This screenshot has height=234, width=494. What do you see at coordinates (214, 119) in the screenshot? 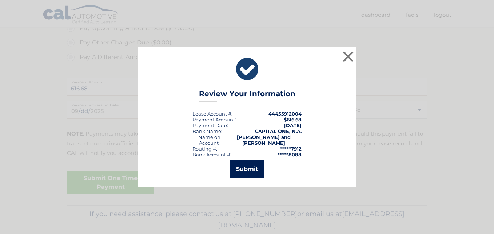
I see `div: Payment Amount:` at bounding box center [214, 119].